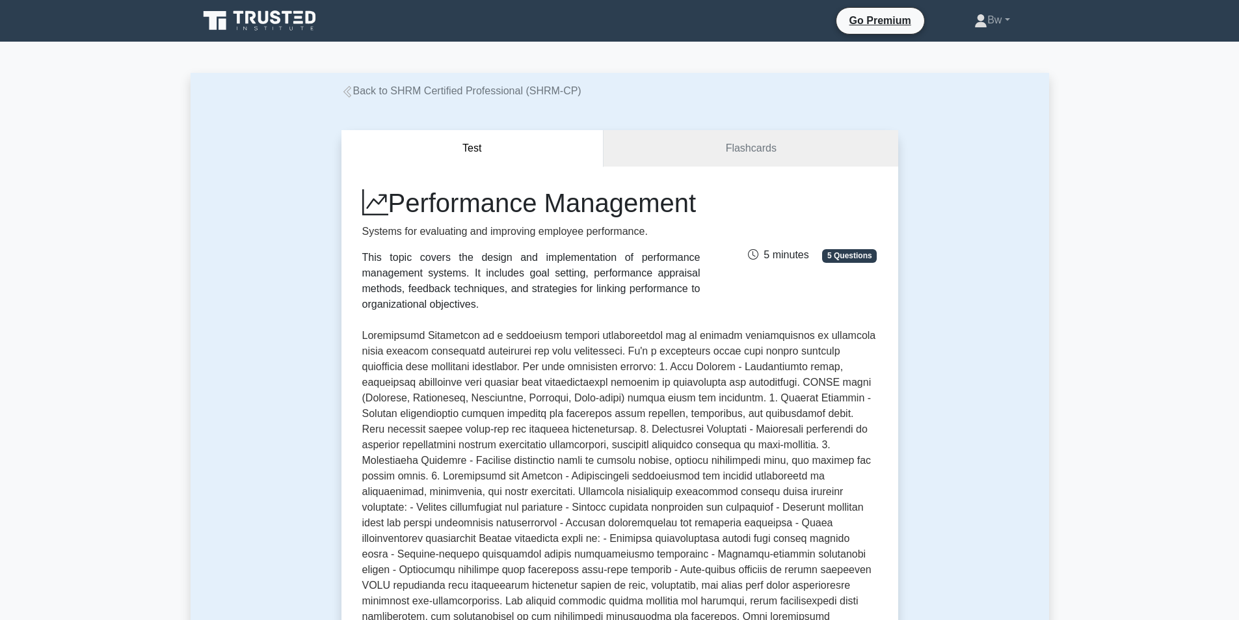  Describe the element at coordinates (461, 90) in the screenshot. I see `a: Back to SHRM Certified Professional (SHRM-CP)` at that location.